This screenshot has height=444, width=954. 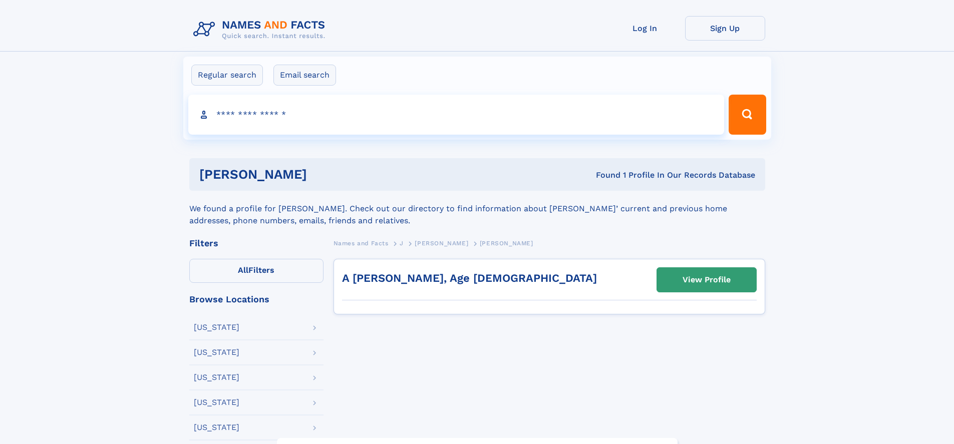 What do you see at coordinates (227, 75) in the screenshot?
I see `label: Regular search` at bounding box center [227, 75].